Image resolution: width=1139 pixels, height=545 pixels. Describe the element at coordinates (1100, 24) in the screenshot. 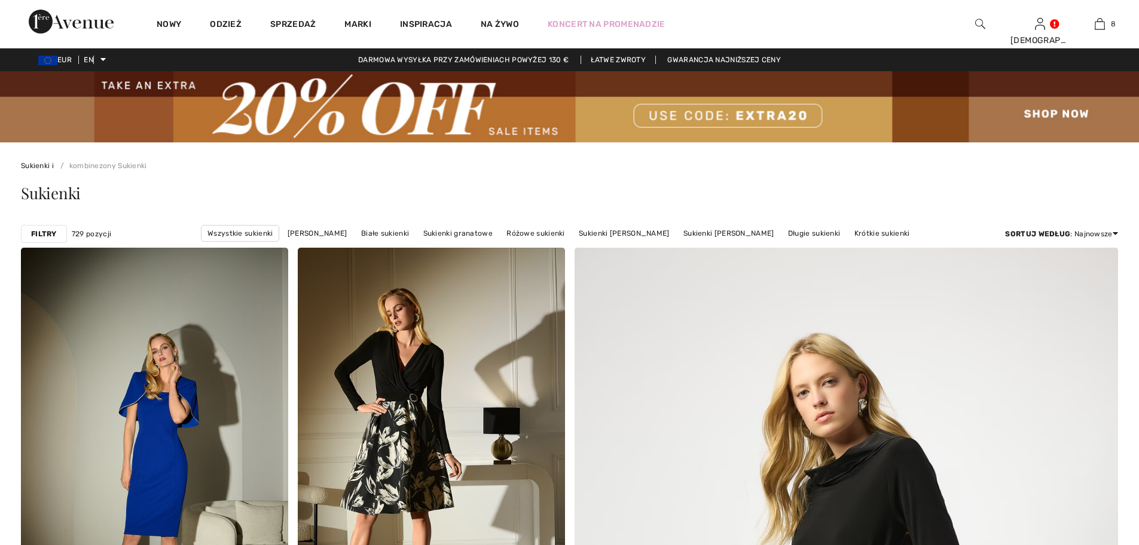

I see `img: Moja torba` at that location.